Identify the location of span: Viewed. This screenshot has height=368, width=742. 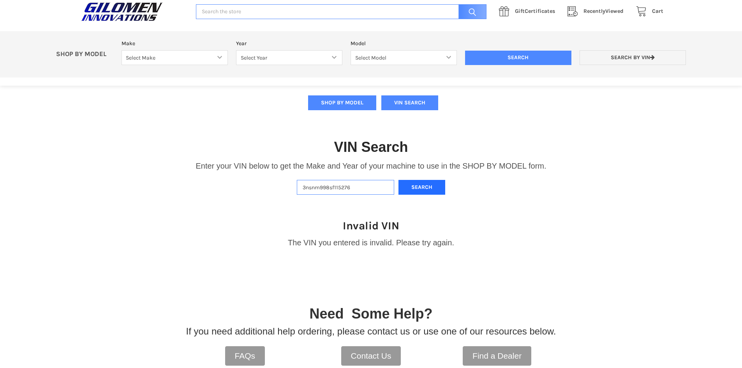
(604, 11).